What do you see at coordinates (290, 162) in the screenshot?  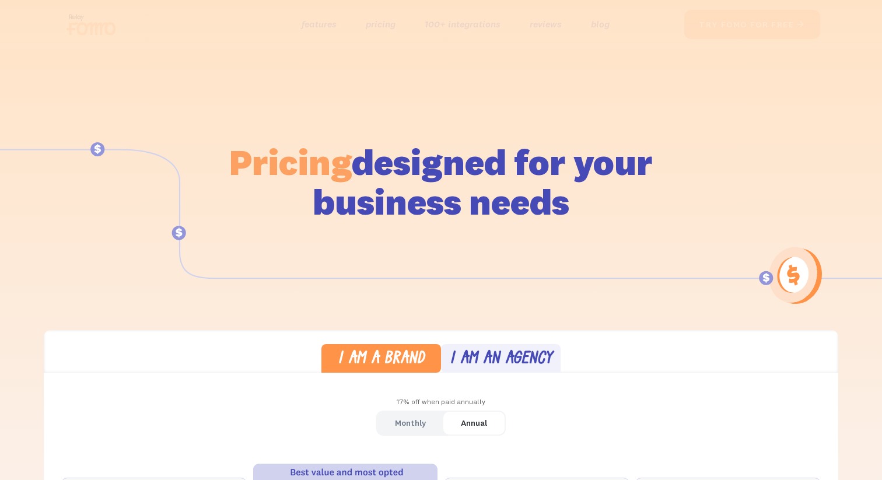 I see `span: Pricing` at bounding box center [290, 162].